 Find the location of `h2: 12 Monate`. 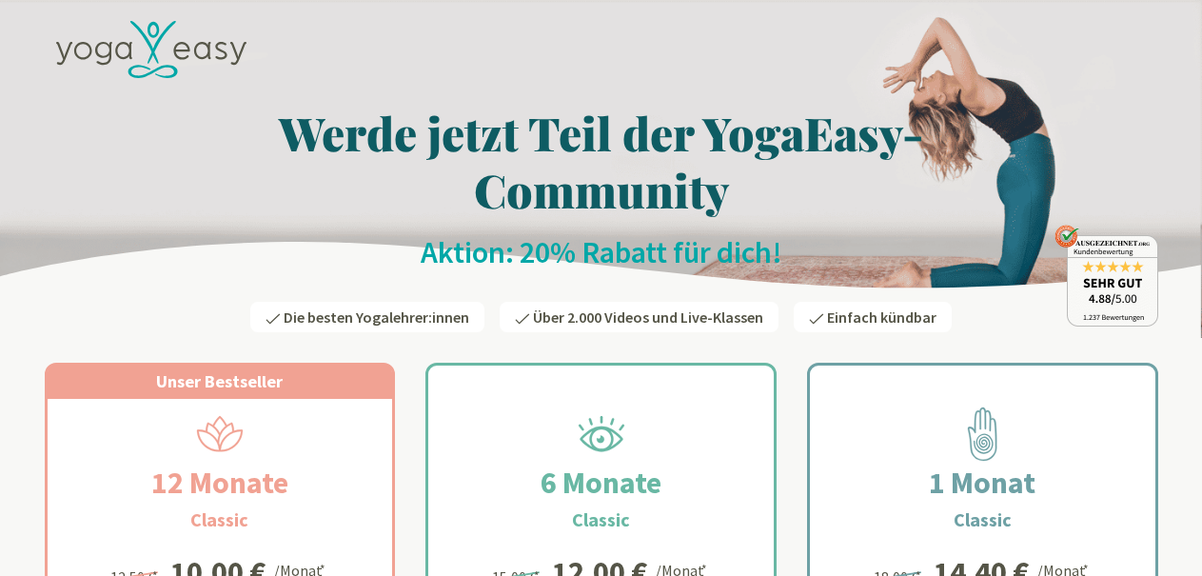

h2: 12 Monate is located at coordinates (220, 483).